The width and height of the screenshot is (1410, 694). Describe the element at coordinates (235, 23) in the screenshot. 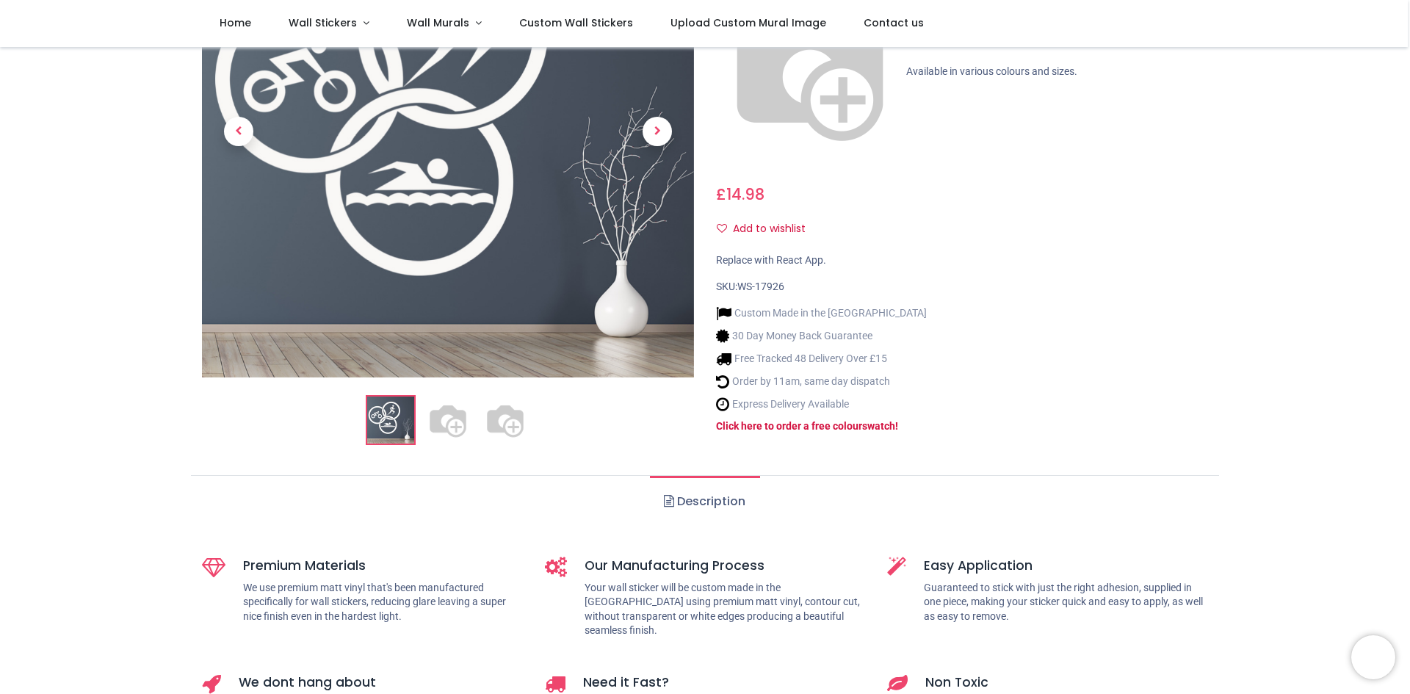

I see `span: Home` at that location.